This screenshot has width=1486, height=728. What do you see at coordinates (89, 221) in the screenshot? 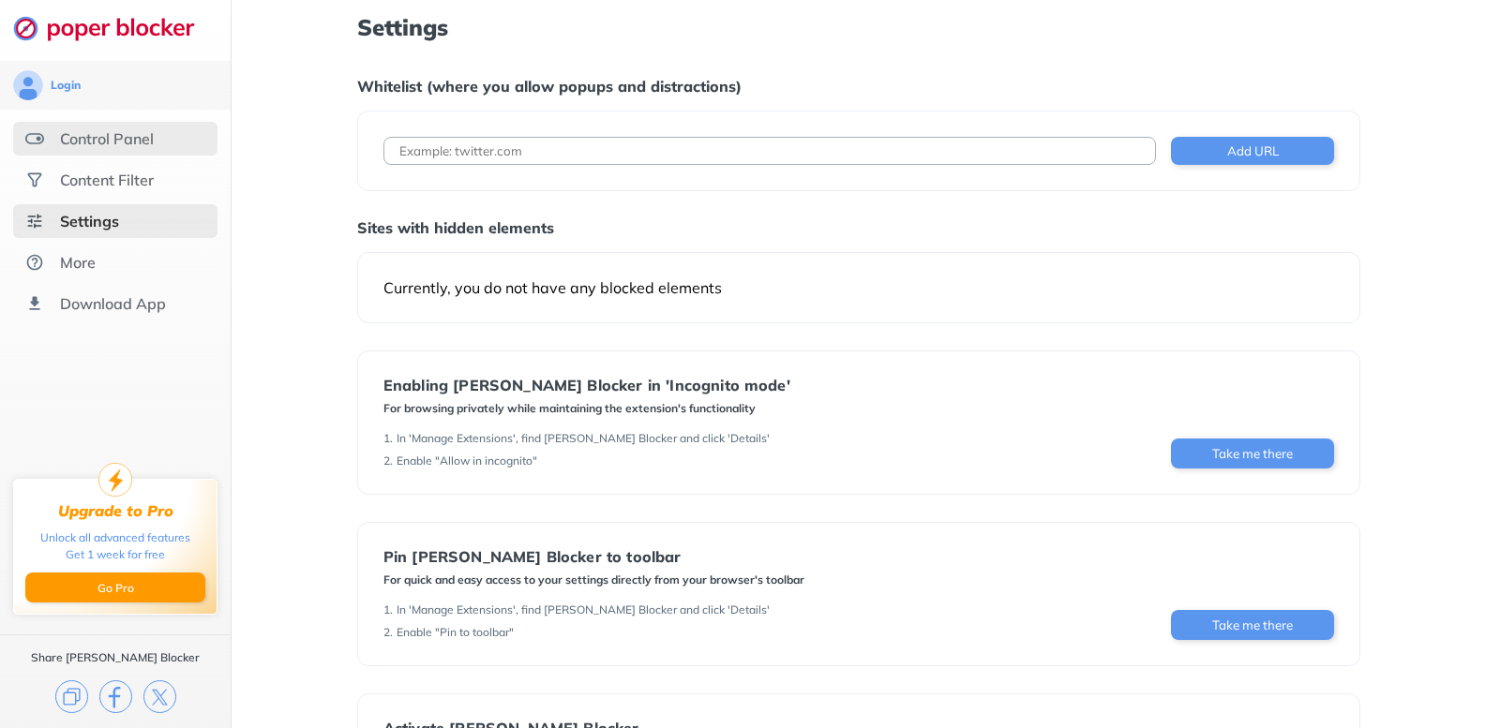
I see `div: Settings` at bounding box center [89, 221].